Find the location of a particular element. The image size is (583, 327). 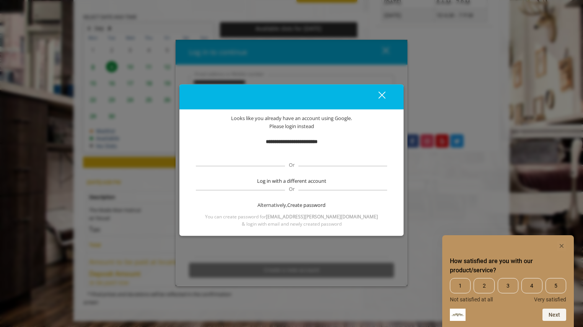

span: 5 is located at coordinates (555, 286).